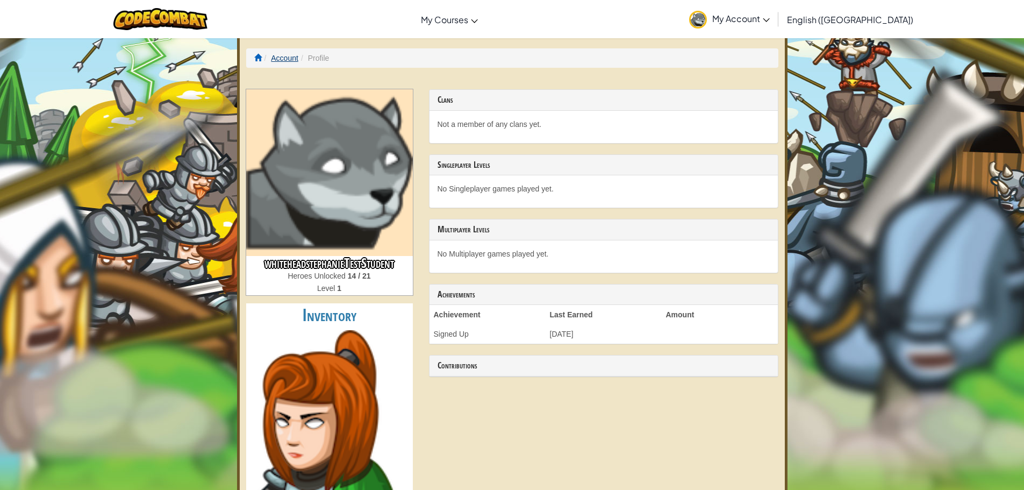 The height and width of the screenshot is (490, 1024). I want to click on h3: Singleplayer Levels, so click(604, 165).